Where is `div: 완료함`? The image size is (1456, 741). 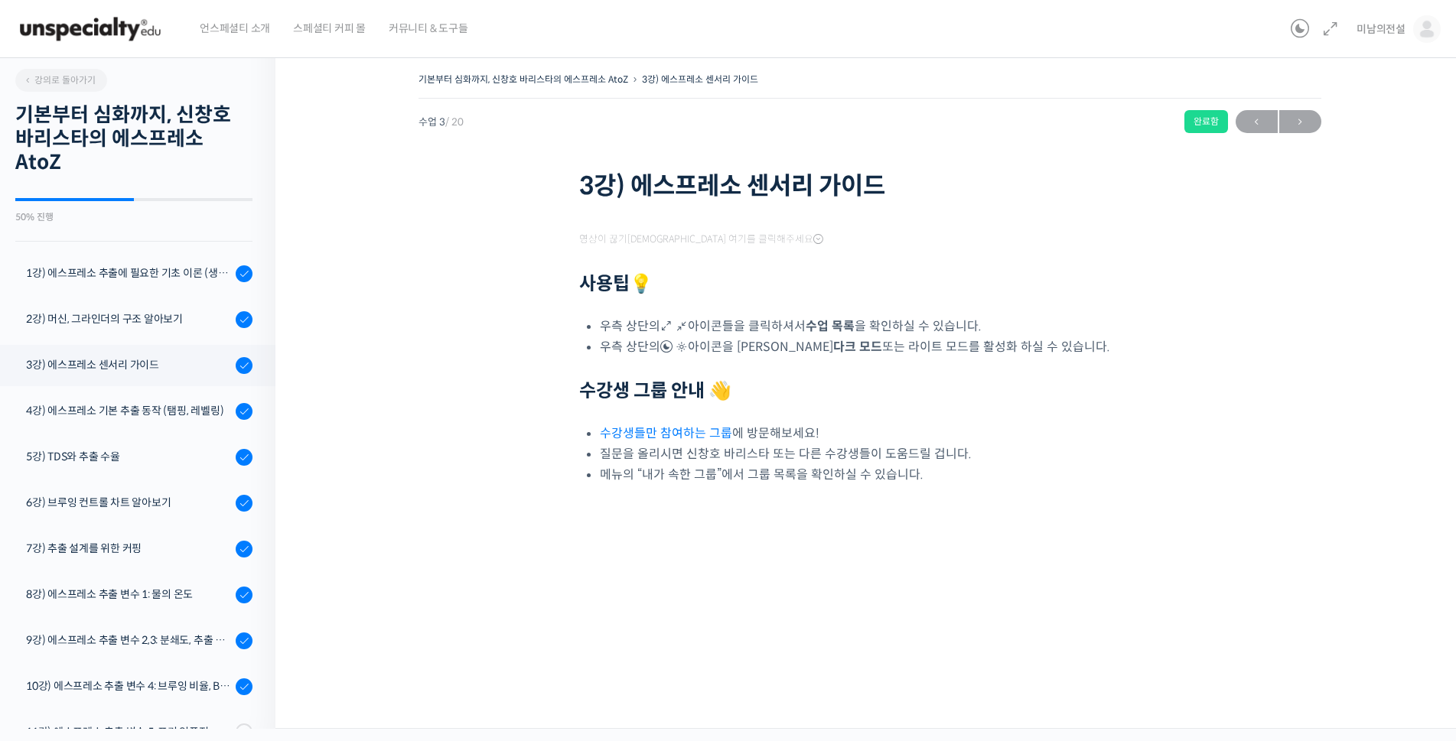
div: 완료함 is located at coordinates (1206, 122).